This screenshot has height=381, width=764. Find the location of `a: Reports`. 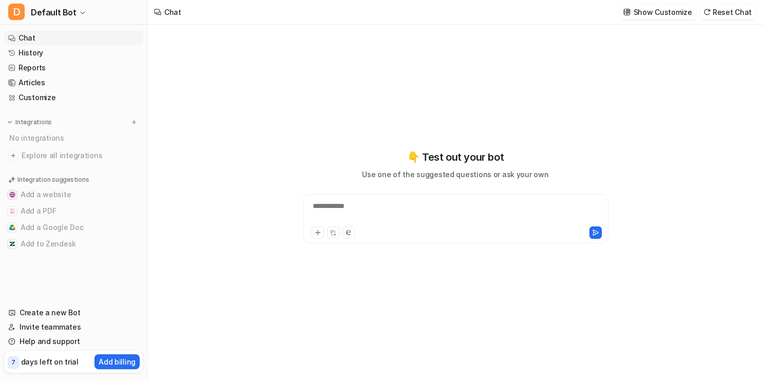

a: Reports is located at coordinates (73, 68).